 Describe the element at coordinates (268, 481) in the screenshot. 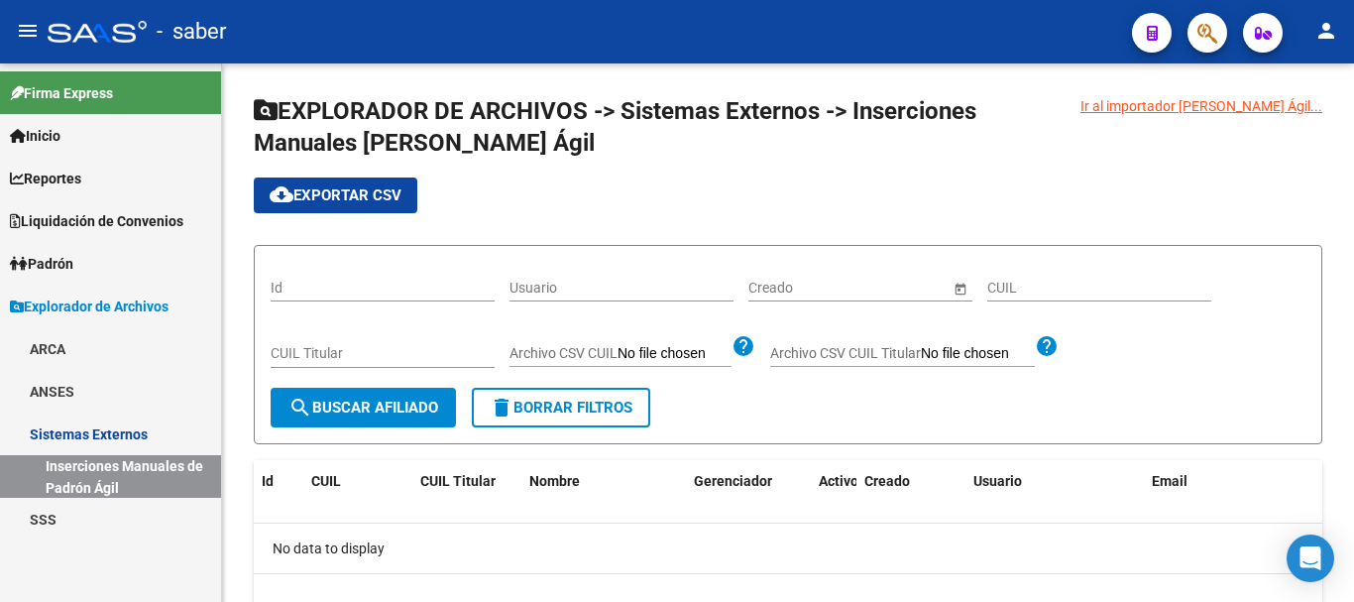

I see `span: Id` at that location.